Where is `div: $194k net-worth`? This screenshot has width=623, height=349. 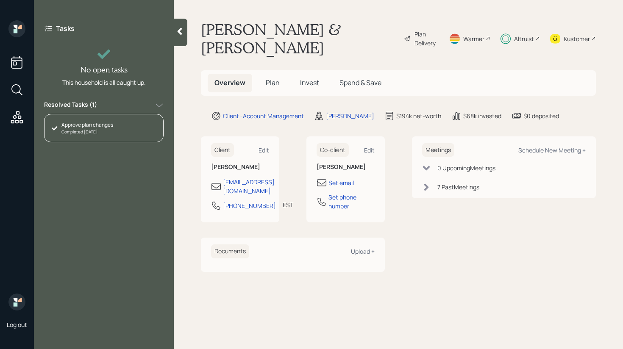 div: $194k net-worth is located at coordinates (419, 116).